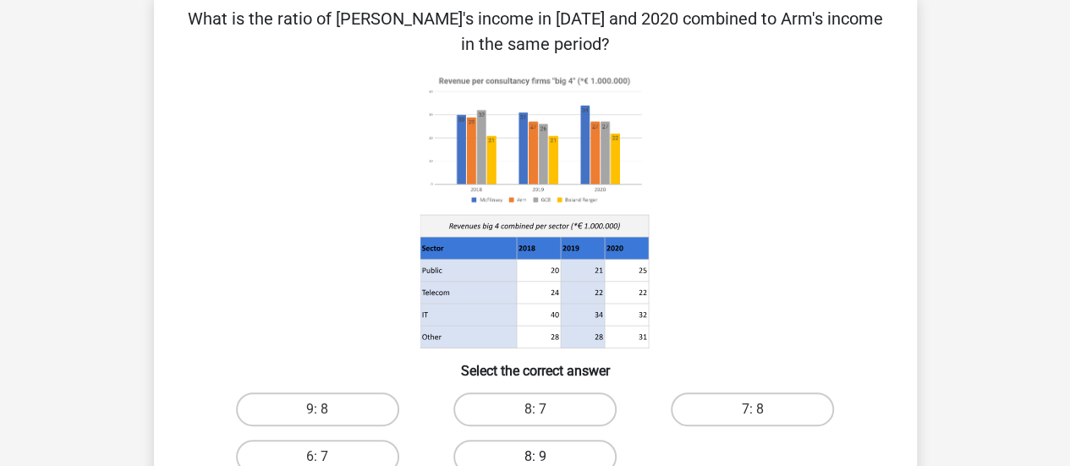  Describe the element at coordinates (317, 409) in the screenshot. I see `label: 9: 8` at that location.